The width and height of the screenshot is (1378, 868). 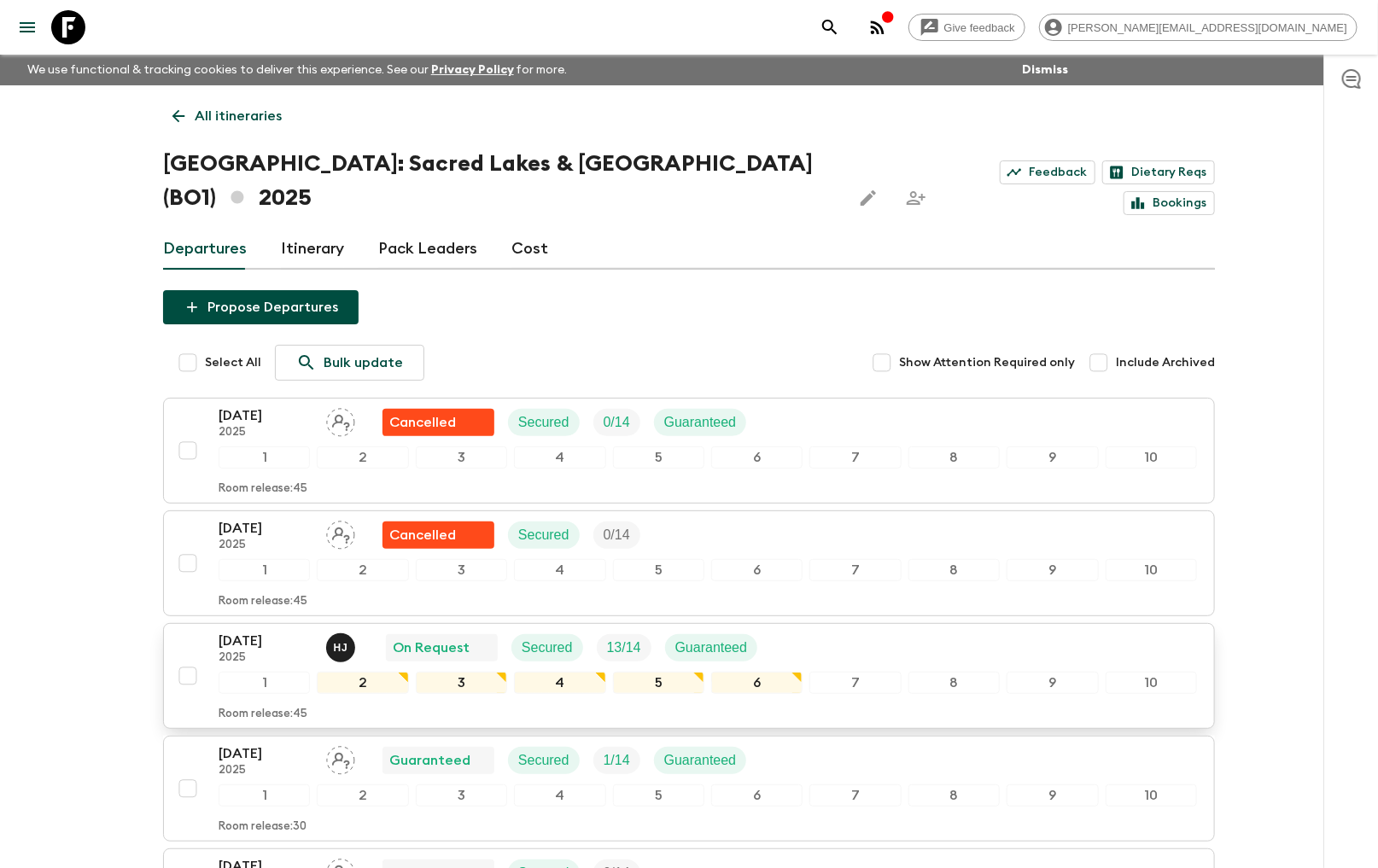 What do you see at coordinates (431, 648) in the screenshot?
I see `p: On Request` at bounding box center [431, 648].